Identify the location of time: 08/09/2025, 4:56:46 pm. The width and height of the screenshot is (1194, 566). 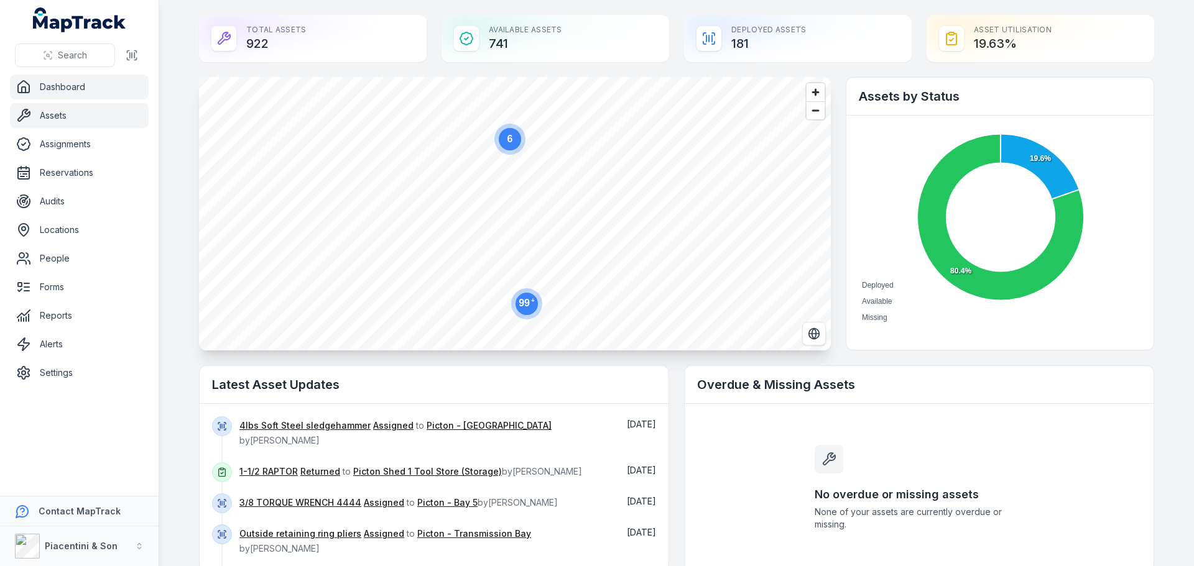
(641, 532).